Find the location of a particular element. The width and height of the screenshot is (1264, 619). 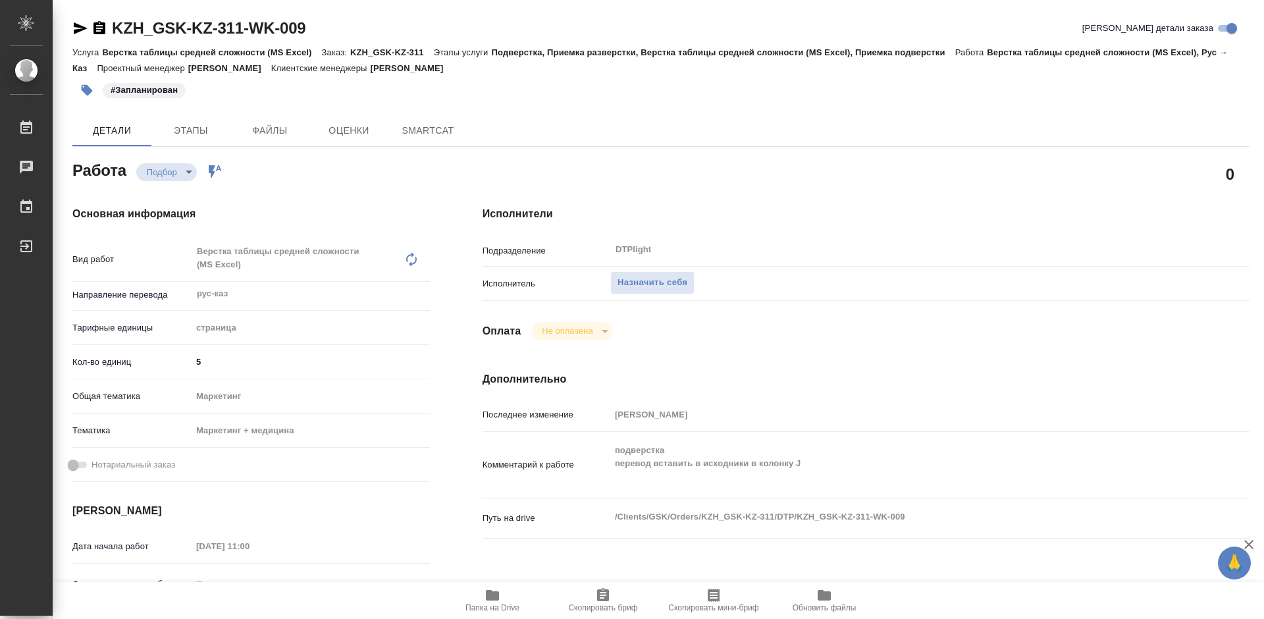

div: Маркетинг + медицина is located at coordinates (311, 430).